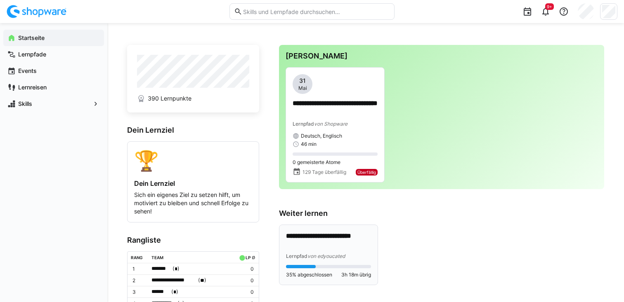 The width and height of the screenshot is (624, 302). What do you see at coordinates (193, 203) in the screenshot?
I see `p: Sich ein eigenes Ziel zu setzen hilft, um motiviert zu bleiben und schnell Erfolge zu sehen!` at bounding box center [193, 203].